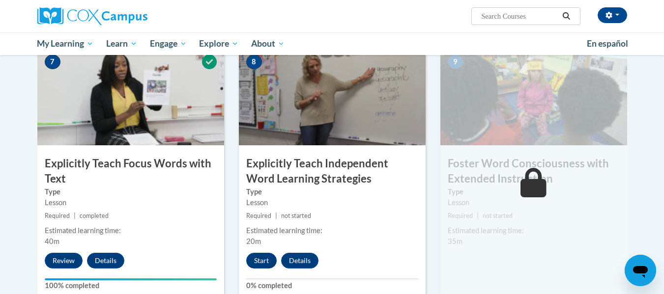 Image resolution: width=664 pixels, height=294 pixels. I want to click on span: 7, so click(53, 62).